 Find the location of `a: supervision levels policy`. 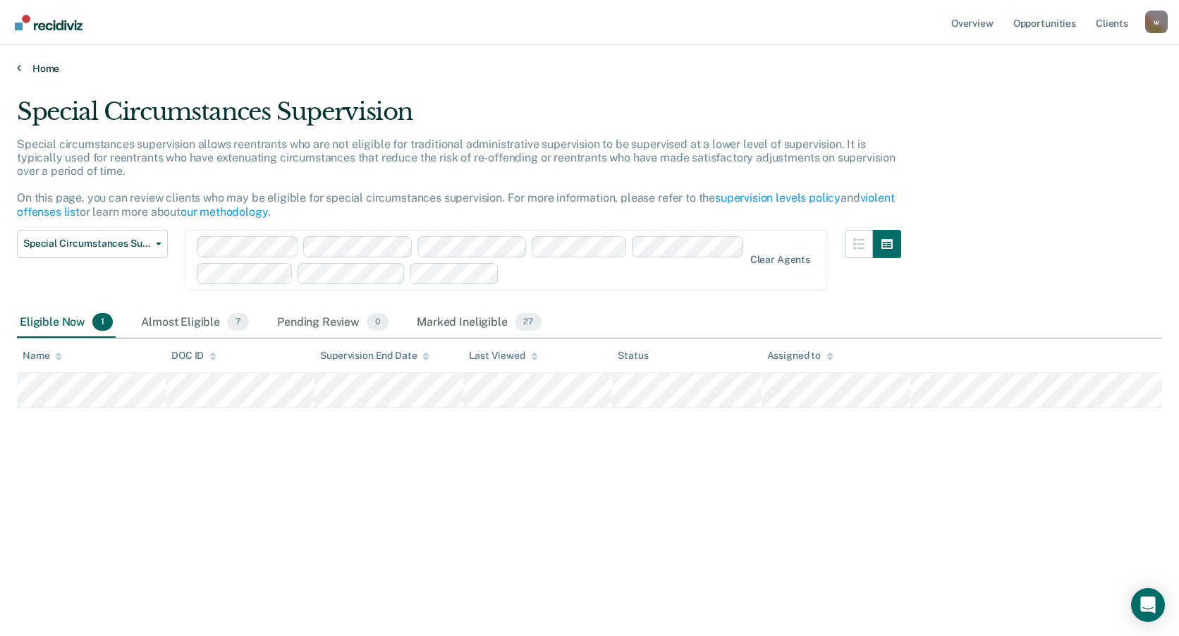

a: supervision levels policy is located at coordinates (778, 197).